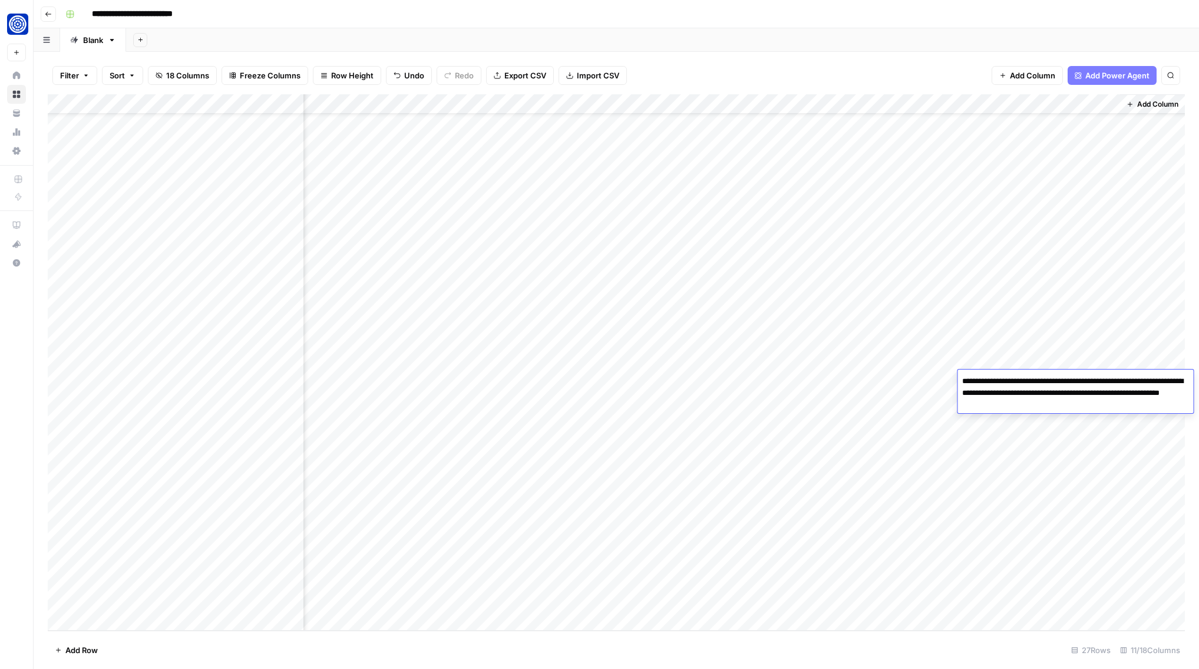 The height and width of the screenshot is (669, 1199). Describe the element at coordinates (459, 75) in the screenshot. I see `button: Redo` at that location.